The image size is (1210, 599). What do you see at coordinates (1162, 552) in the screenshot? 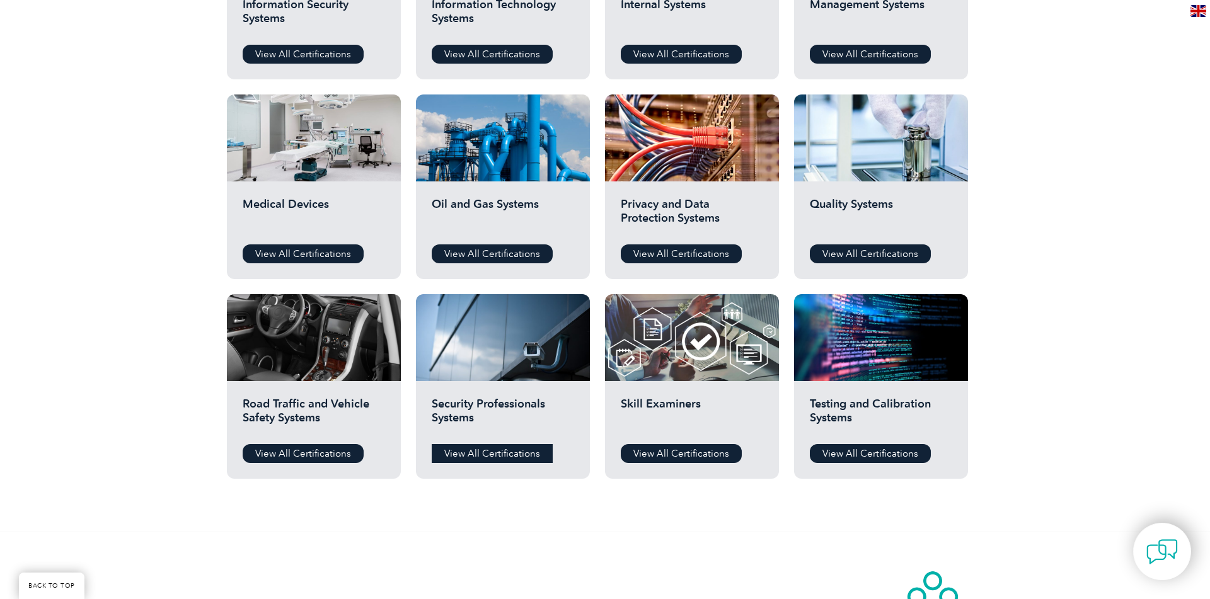
I see `img: contact-chat.png` at bounding box center [1162, 552].